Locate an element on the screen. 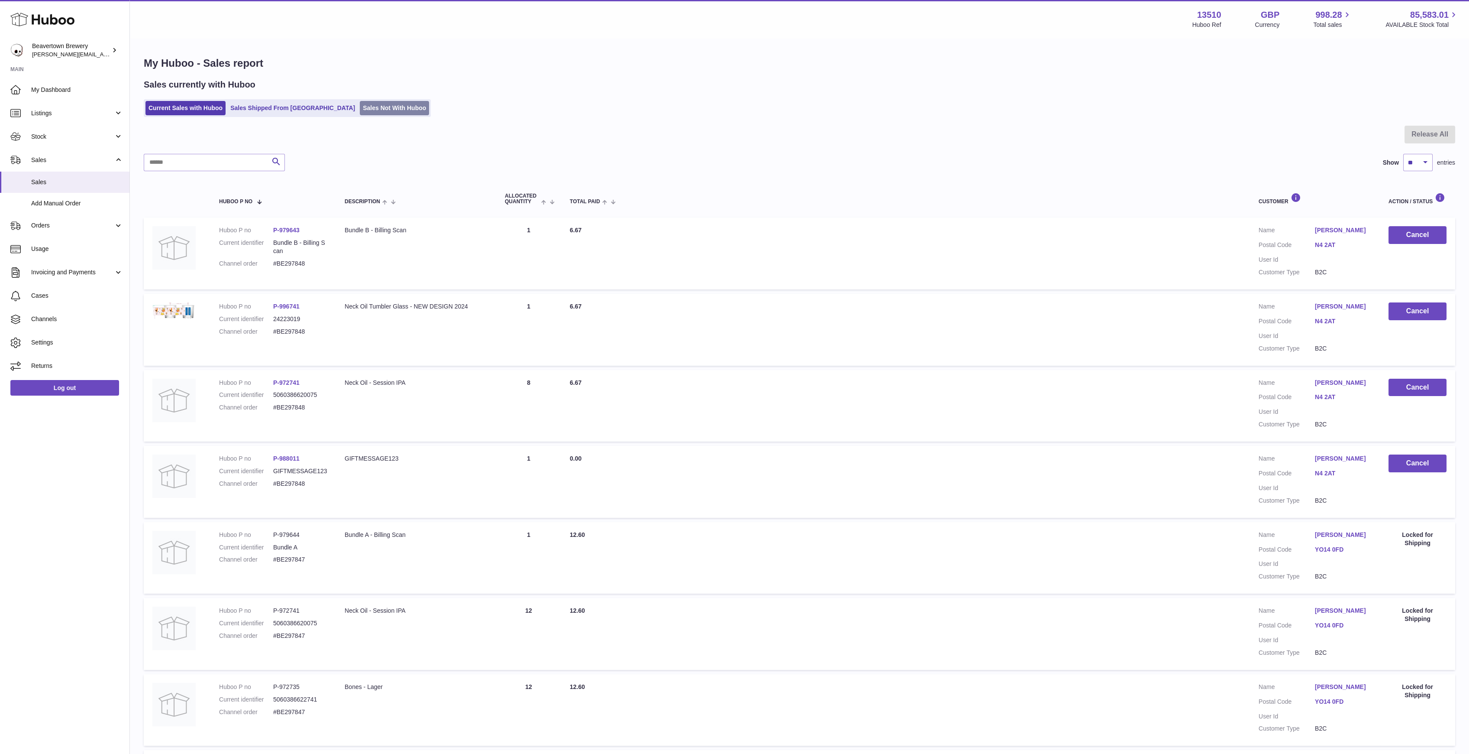 Image resolution: width=1469 pixels, height=754 pixels. span: 85,583.01 is located at coordinates (1430, 15).